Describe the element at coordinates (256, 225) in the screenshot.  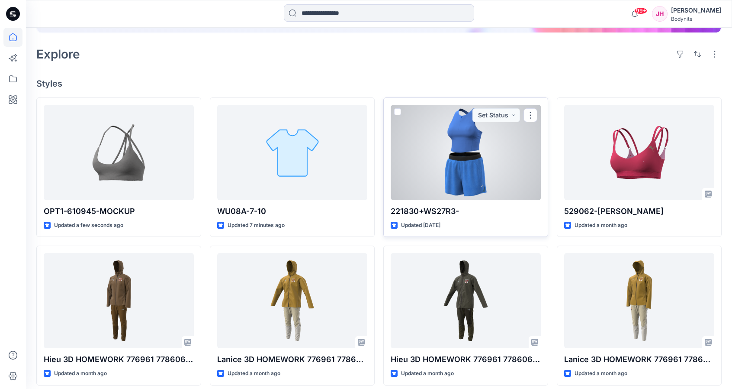
I see `p: Updated 7 minutes ago` at that location.